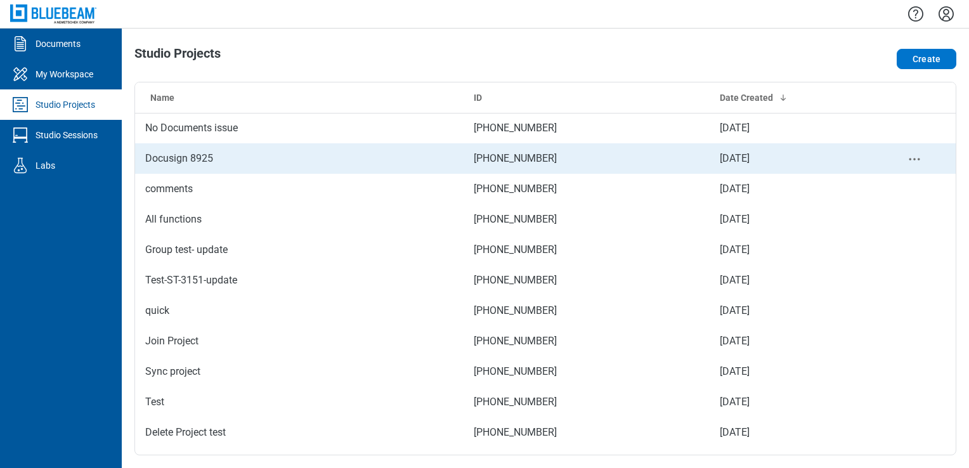 The width and height of the screenshot is (969, 468). I want to click on svg: Studio Projects, so click(20, 105).